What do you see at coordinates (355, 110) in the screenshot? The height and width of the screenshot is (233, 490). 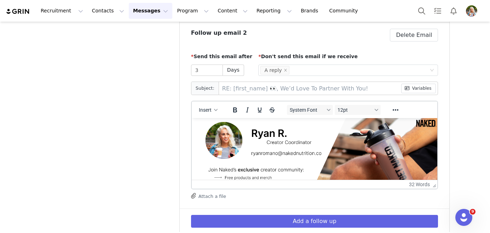 I see `span: 12pt` at bounding box center [355, 110].